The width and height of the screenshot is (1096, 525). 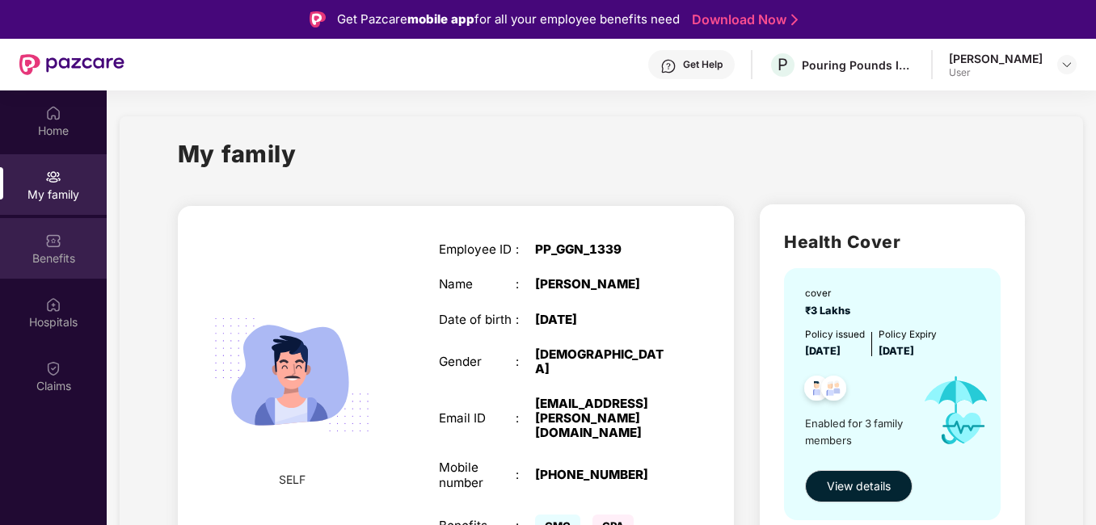 What do you see at coordinates (237, 154) in the screenshot?
I see `h1: My family` at bounding box center [237, 154].